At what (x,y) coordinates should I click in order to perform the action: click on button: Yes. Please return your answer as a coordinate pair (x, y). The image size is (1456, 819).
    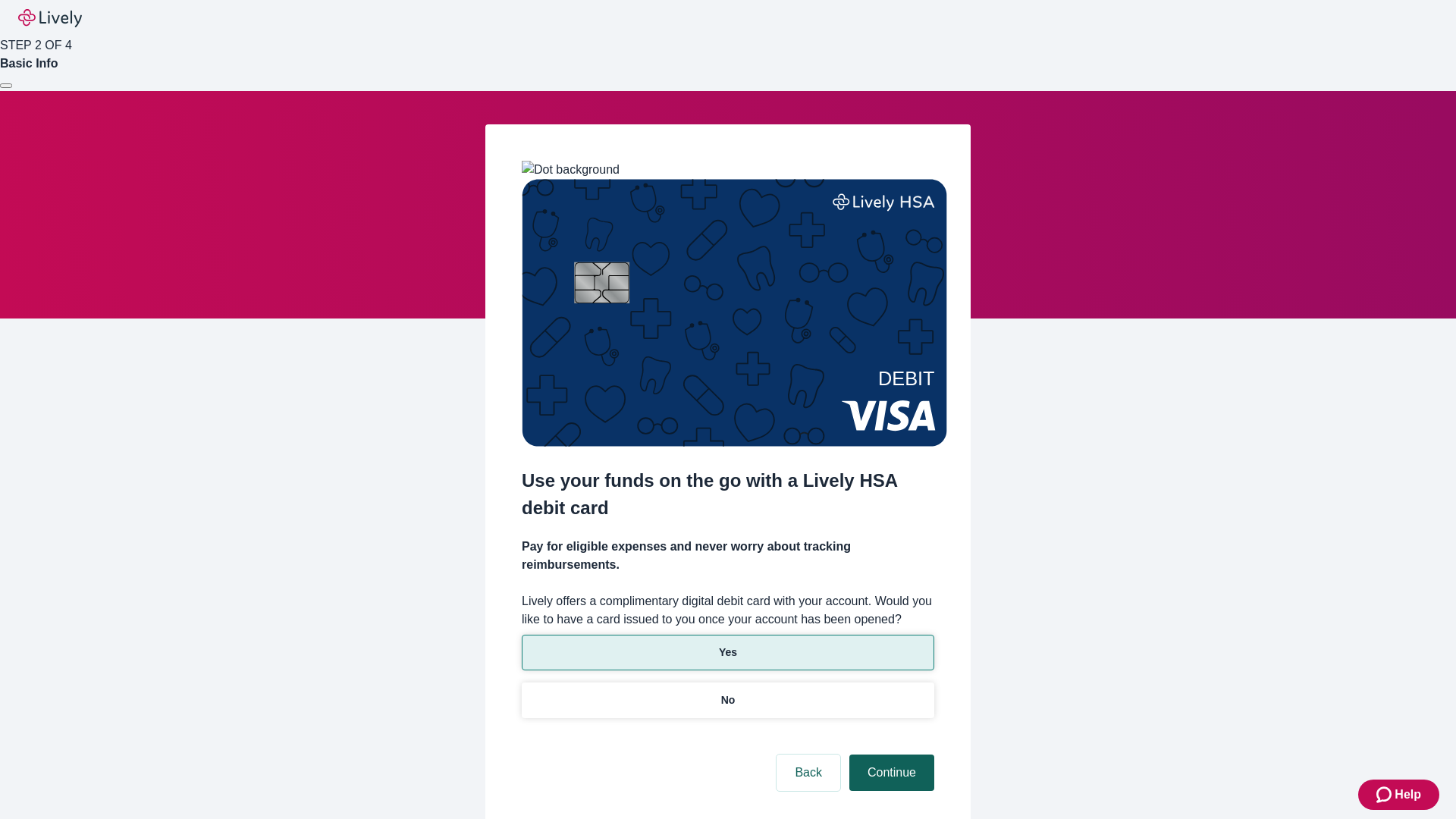
    Looking at the image, I should click on (728, 652).